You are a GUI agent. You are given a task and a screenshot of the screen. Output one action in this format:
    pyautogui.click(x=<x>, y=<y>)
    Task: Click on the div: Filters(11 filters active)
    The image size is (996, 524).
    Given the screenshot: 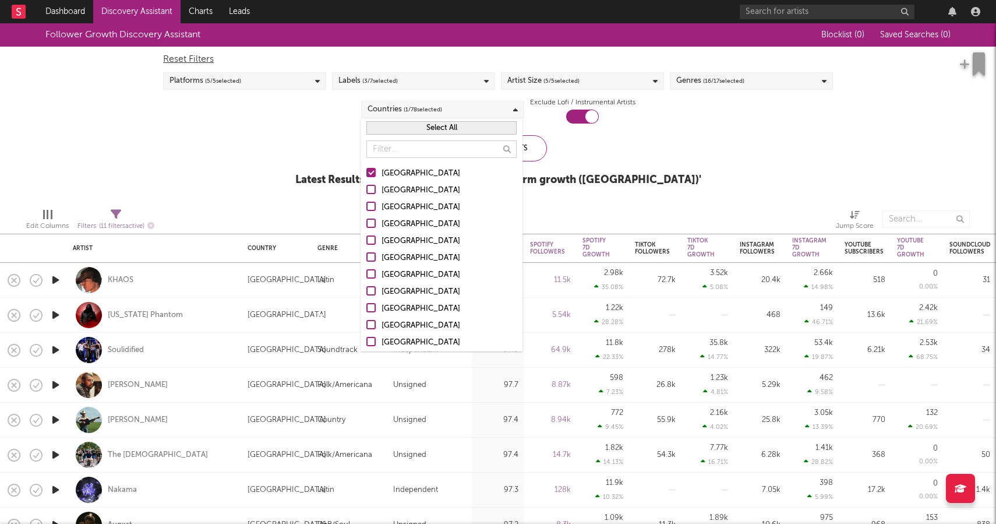 What is the action you would take?
    pyautogui.click(x=116, y=221)
    